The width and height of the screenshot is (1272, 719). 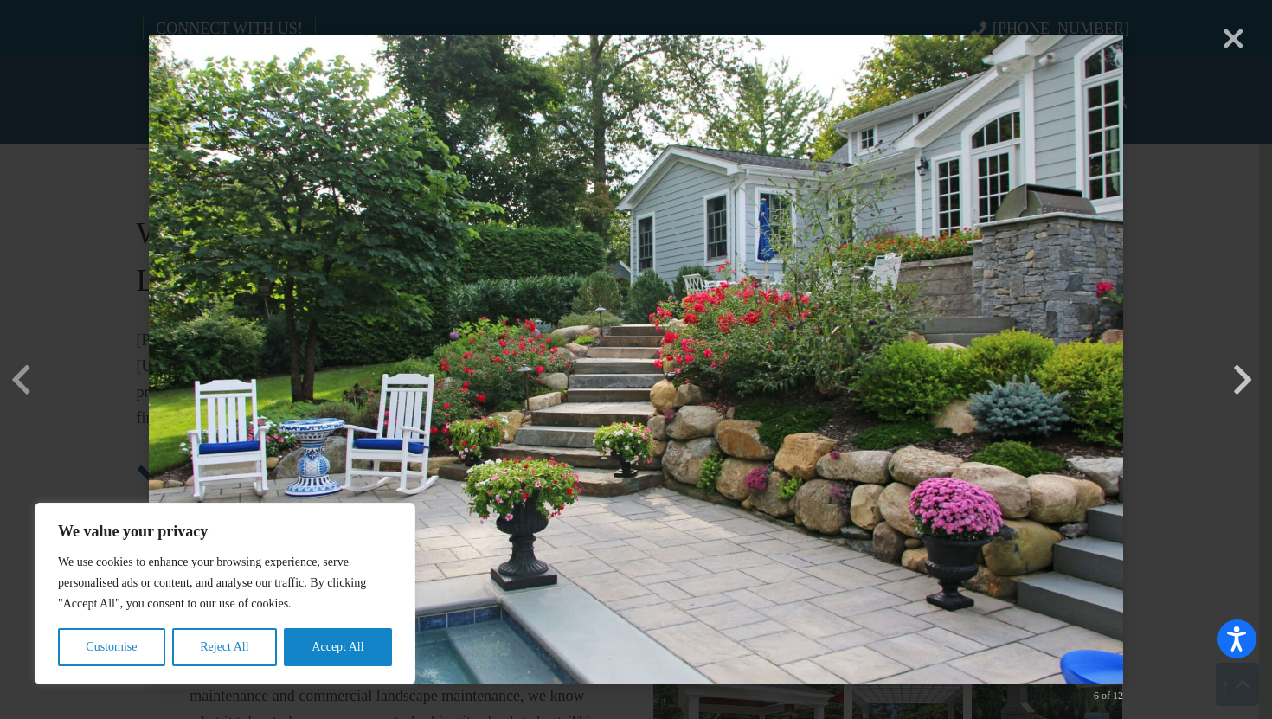 What do you see at coordinates (112, 647) in the screenshot?
I see `button: Customise` at bounding box center [112, 647].